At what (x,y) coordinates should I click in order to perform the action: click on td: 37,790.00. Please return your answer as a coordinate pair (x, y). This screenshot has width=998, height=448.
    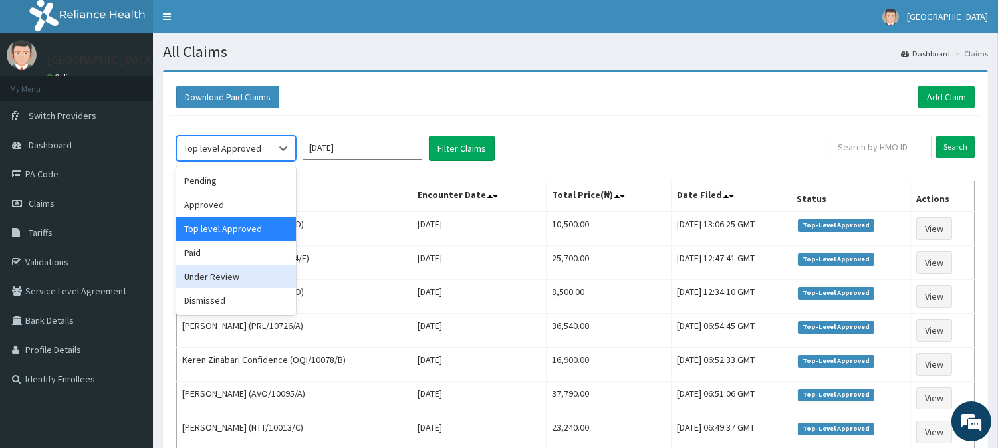
    Looking at the image, I should click on (608, 398).